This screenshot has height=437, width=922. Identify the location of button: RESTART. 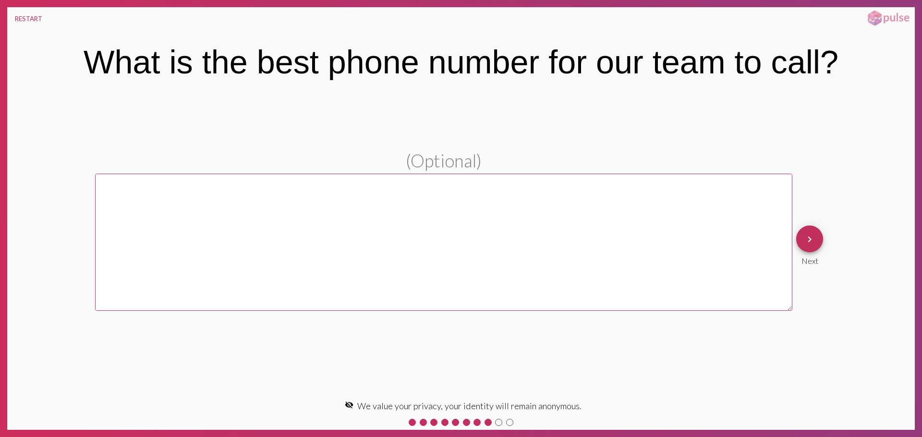
(28, 19).